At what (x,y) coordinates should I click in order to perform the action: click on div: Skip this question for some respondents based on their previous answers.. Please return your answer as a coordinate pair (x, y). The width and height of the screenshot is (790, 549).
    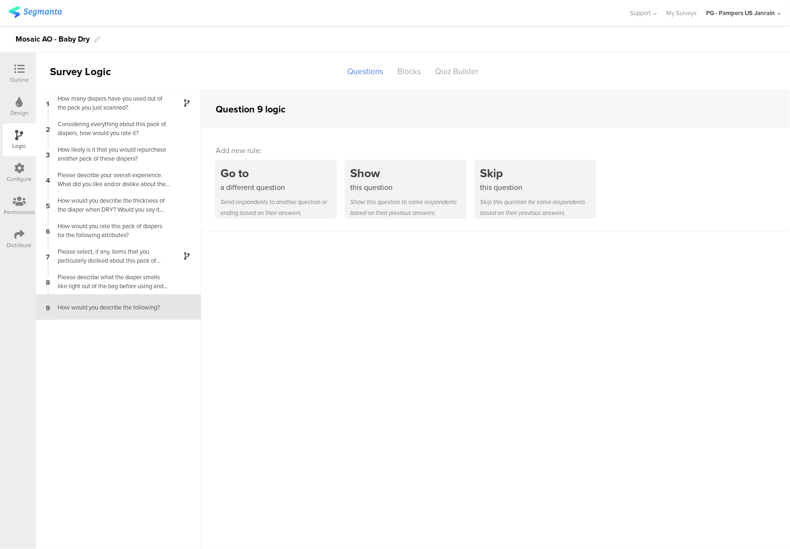
    Looking at the image, I should click on (538, 207).